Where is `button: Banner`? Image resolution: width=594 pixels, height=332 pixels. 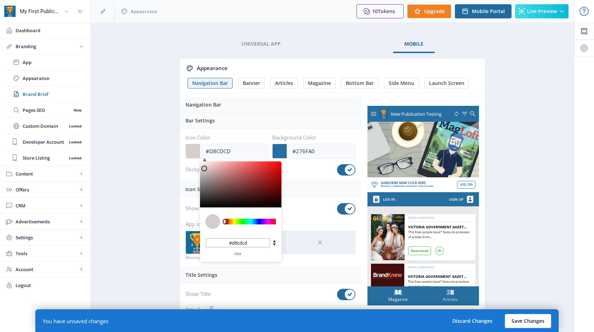 button: Banner is located at coordinates (251, 83).